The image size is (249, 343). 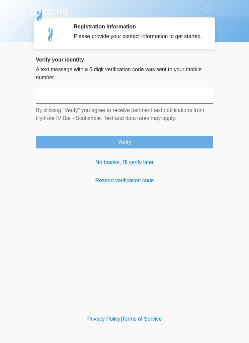 What do you see at coordinates (51, 33) in the screenshot?
I see `img: Agent Avatar` at bounding box center [51, 33].